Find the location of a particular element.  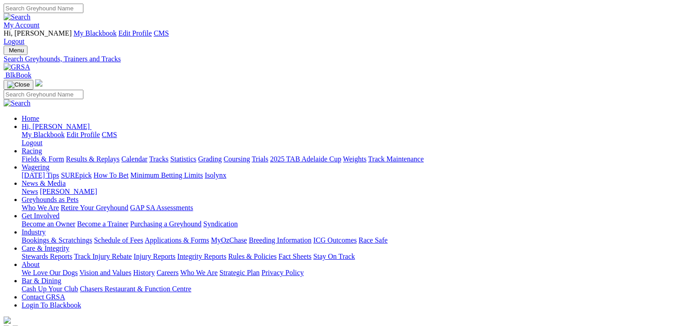

a: Stewards Reports is located at coordinates (47, 256).